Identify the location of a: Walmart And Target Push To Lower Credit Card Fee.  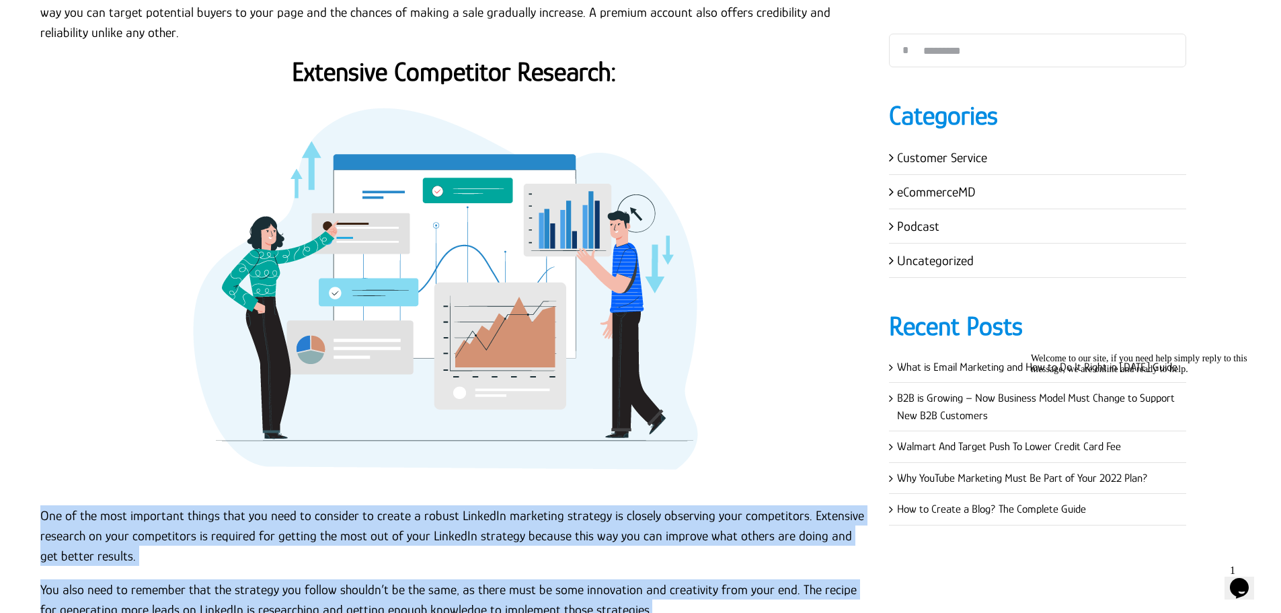
(1009, 446).